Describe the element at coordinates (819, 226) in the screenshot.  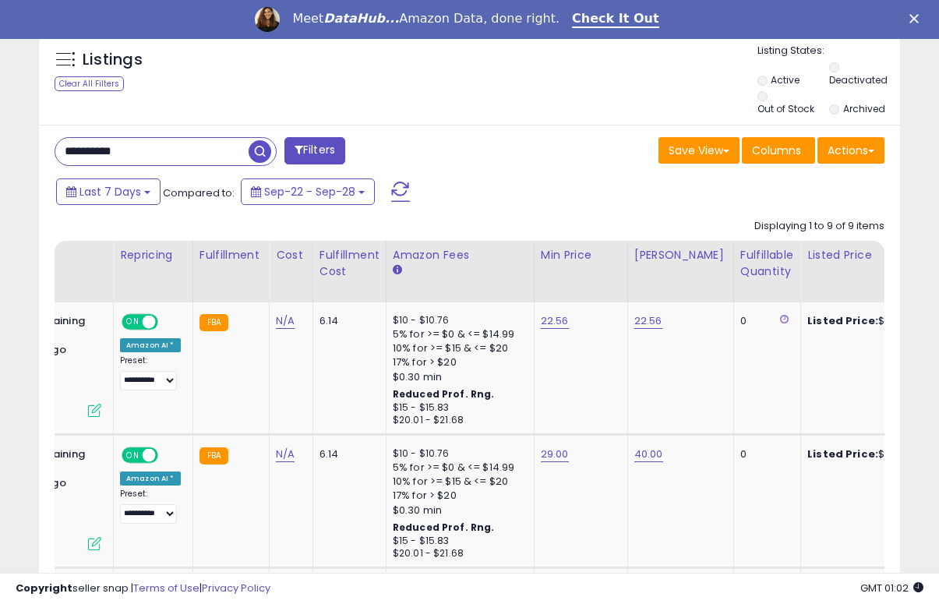
I see `div: Displaying 1 to 9 of 9 items` at that location.